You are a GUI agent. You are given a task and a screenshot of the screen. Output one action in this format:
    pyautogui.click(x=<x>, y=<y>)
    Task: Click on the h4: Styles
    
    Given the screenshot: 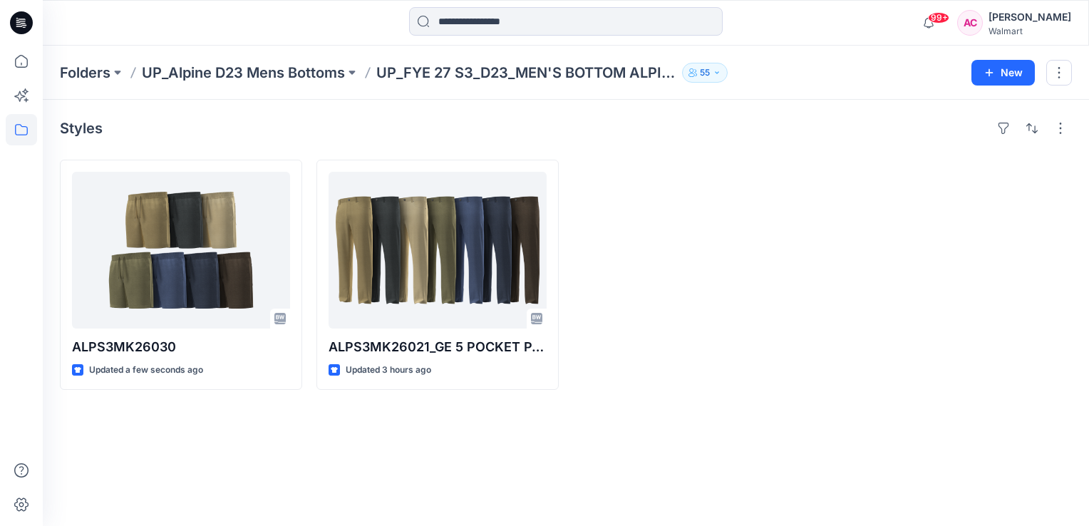 What is the action you would take?
    pyautogui.click(x=81, y=128)
    